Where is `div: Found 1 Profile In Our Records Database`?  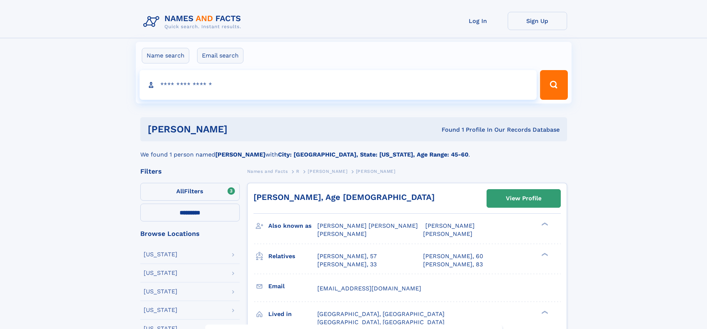
div: Found 1 Profile In Our Records Database is located at coordinates (447, 130).